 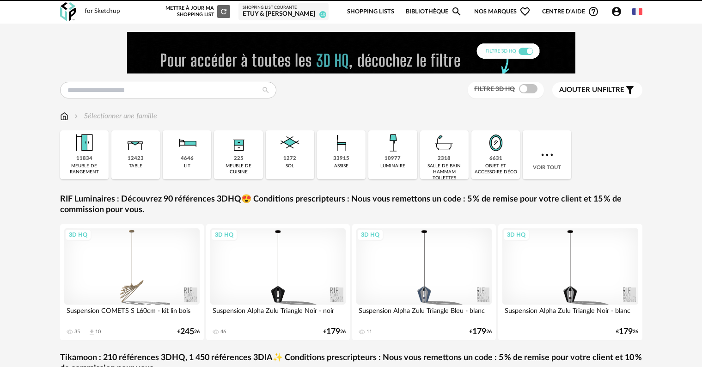 What do you see at coordinates (238, 169) in the screenshot?
I see `div: meuble de cuisine` at bounding box center [238, 169].